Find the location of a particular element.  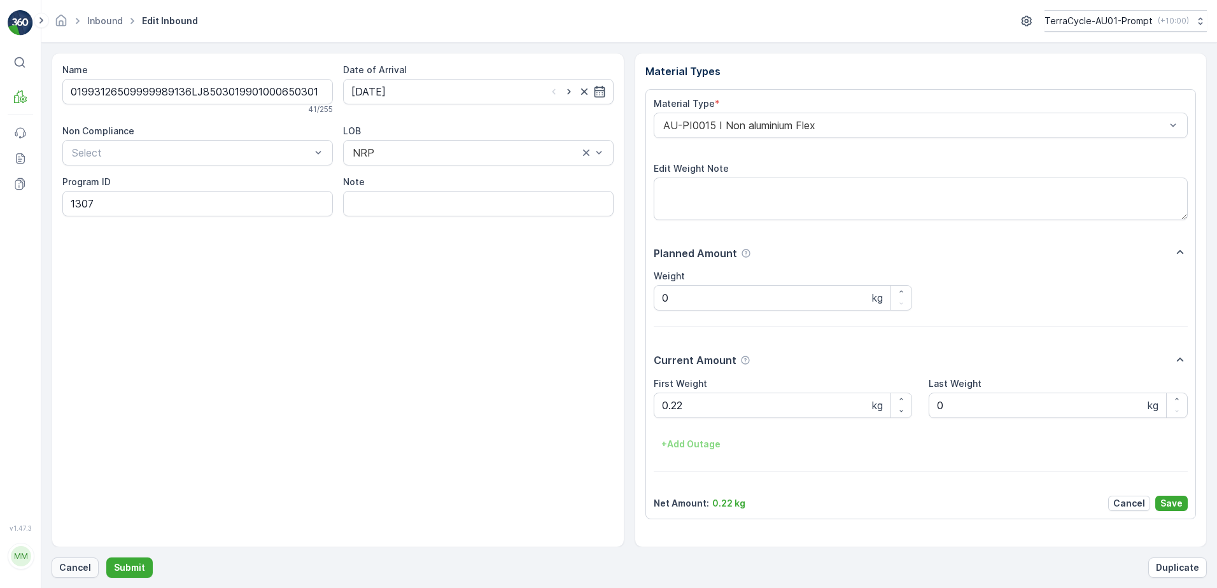

p: ⌘B is located at coordinates (36, 62).